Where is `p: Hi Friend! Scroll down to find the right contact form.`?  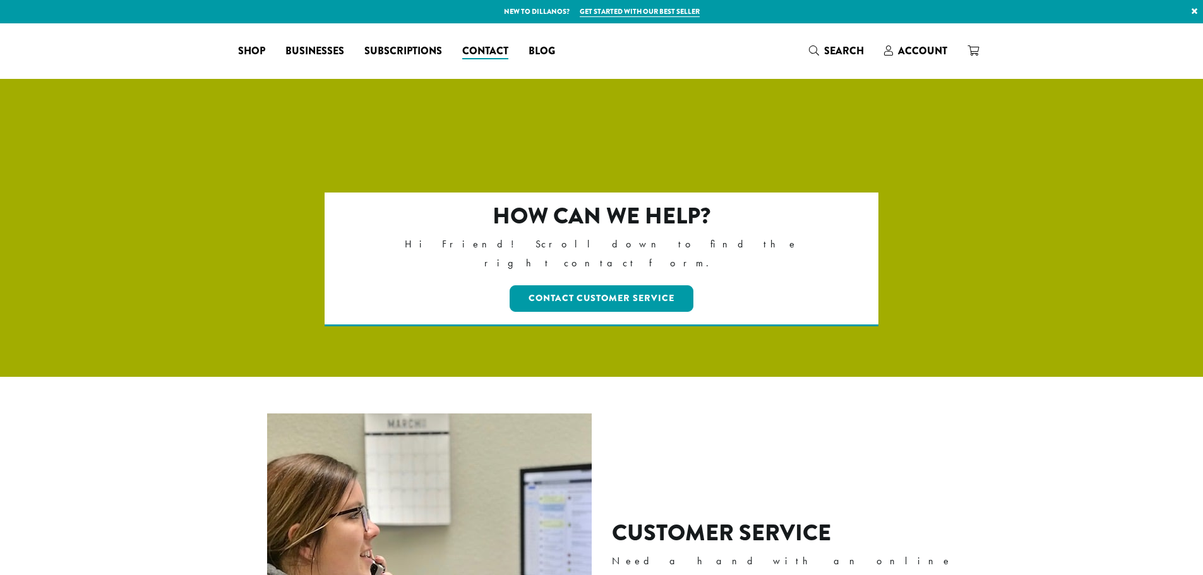 p: Hi Friend! Scroll down to find the right contact form. is located at coordinates (601, 254).